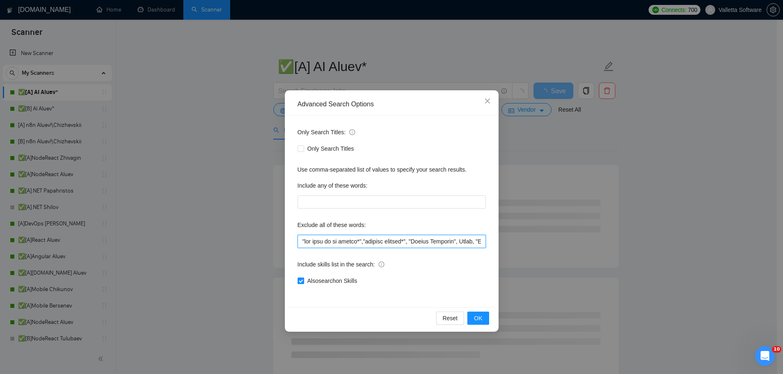 This screenshot has width=783, height=374. Describe the element at coordinates (487, 102) in the screenshot. I see `button: Close` at that location.